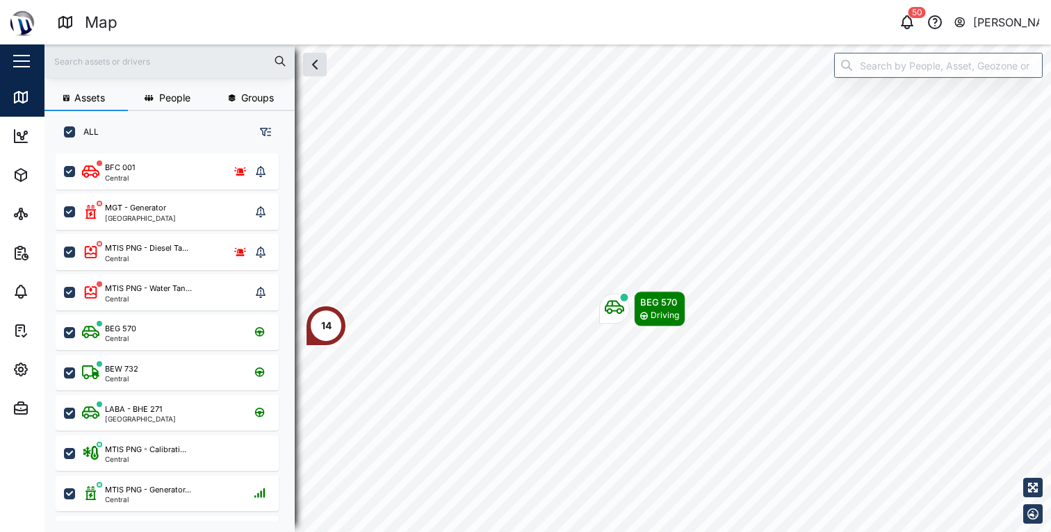 The height and width of the screenshot is (532, 1051). Describe the element at coordinates (174, 98) in the screenshot. I see `span: People` at that location.